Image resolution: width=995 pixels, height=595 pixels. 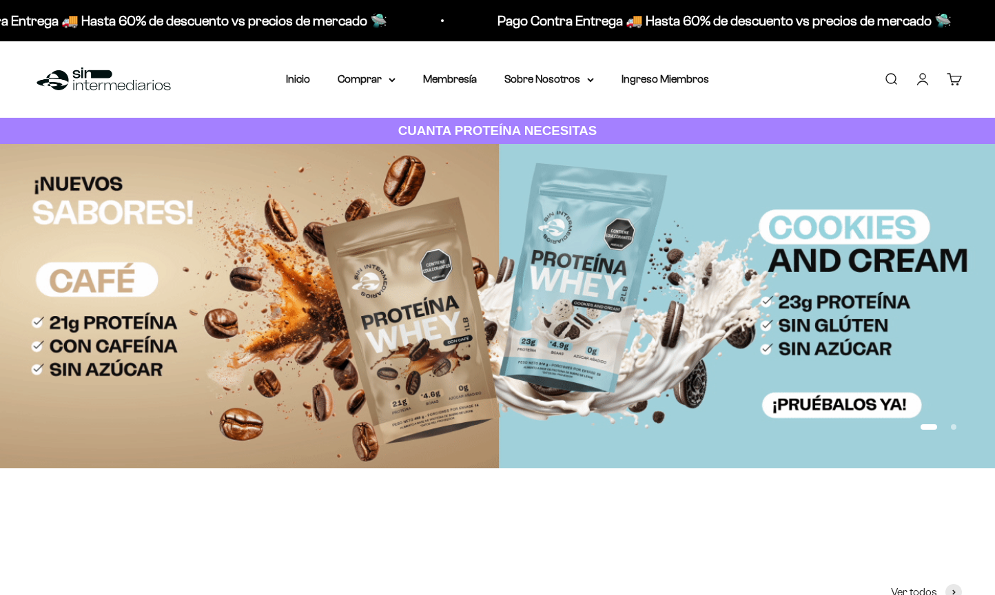 I want to click on a: Ingreso Miembros, so click(x=665, y=79).